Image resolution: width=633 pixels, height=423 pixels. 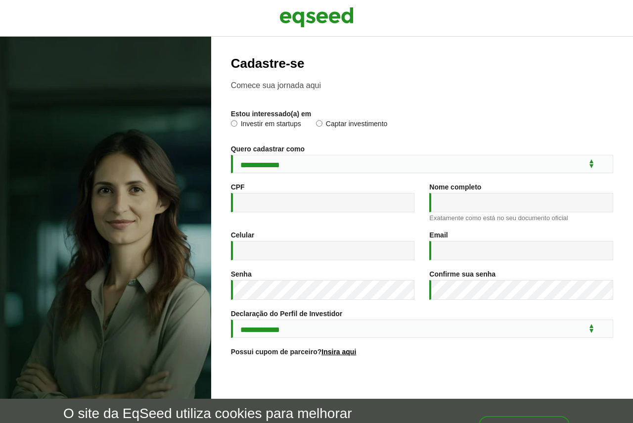 I want to click on label: Email, so click(x=438, y=235).